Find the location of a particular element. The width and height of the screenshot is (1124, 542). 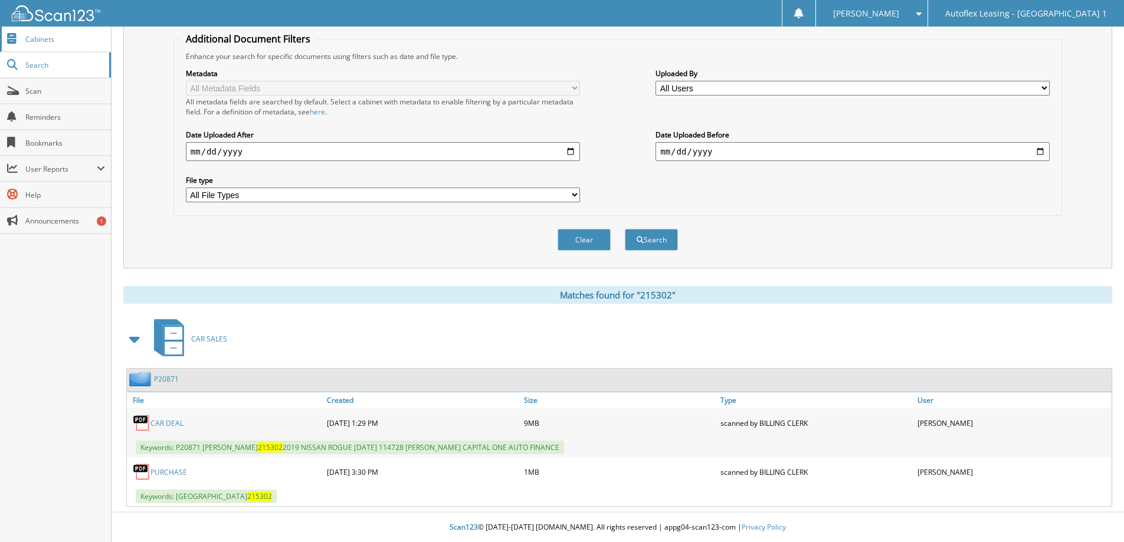

img: scan123-logo-white.svg is located at coordinates (56, 13).